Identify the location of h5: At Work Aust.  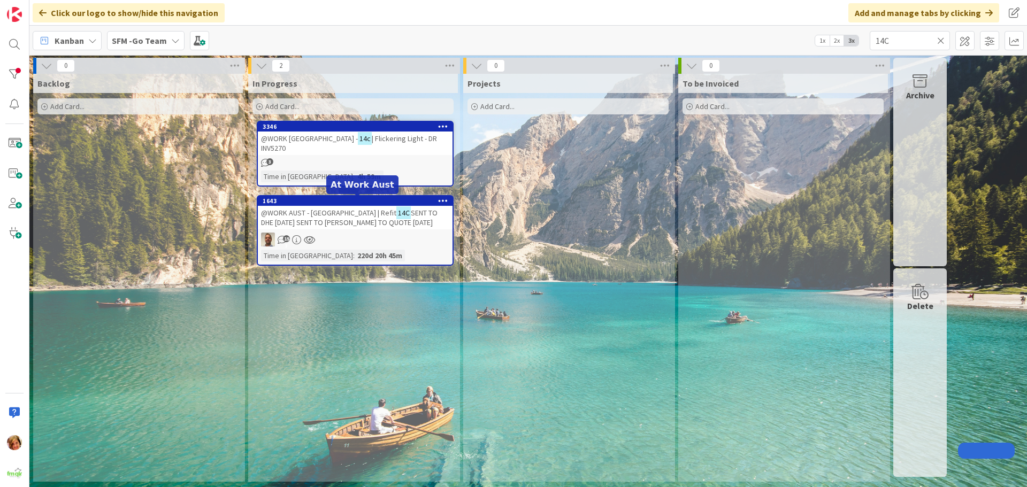
(362, 185).